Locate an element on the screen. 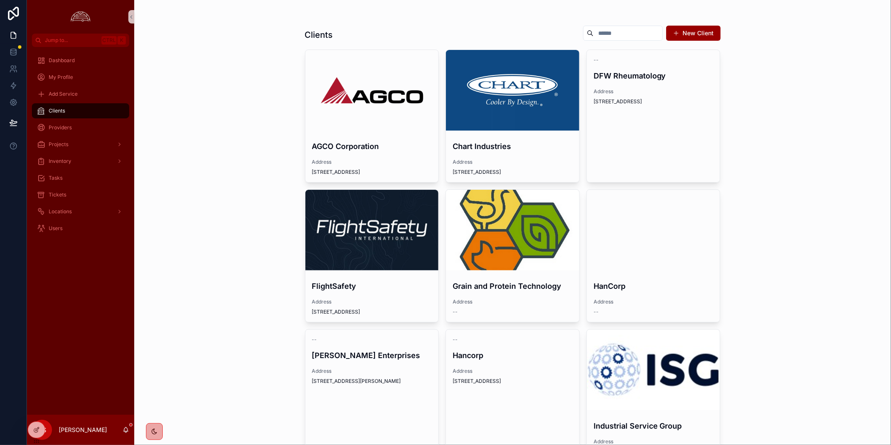 The image size is (891, 445). h4: DFW Rheumatology is located at coordinates (654, 76).